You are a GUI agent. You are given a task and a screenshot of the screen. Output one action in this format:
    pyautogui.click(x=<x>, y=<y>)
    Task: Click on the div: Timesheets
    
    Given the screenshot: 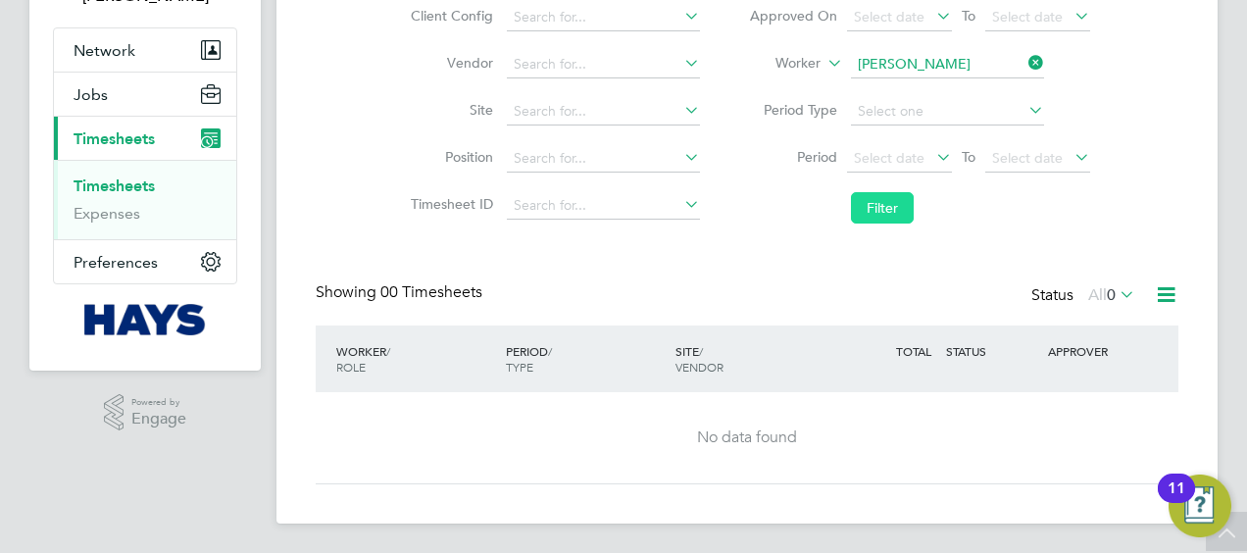 What is the action you would take?
    pyautogui.click(x=145, y=199)
    